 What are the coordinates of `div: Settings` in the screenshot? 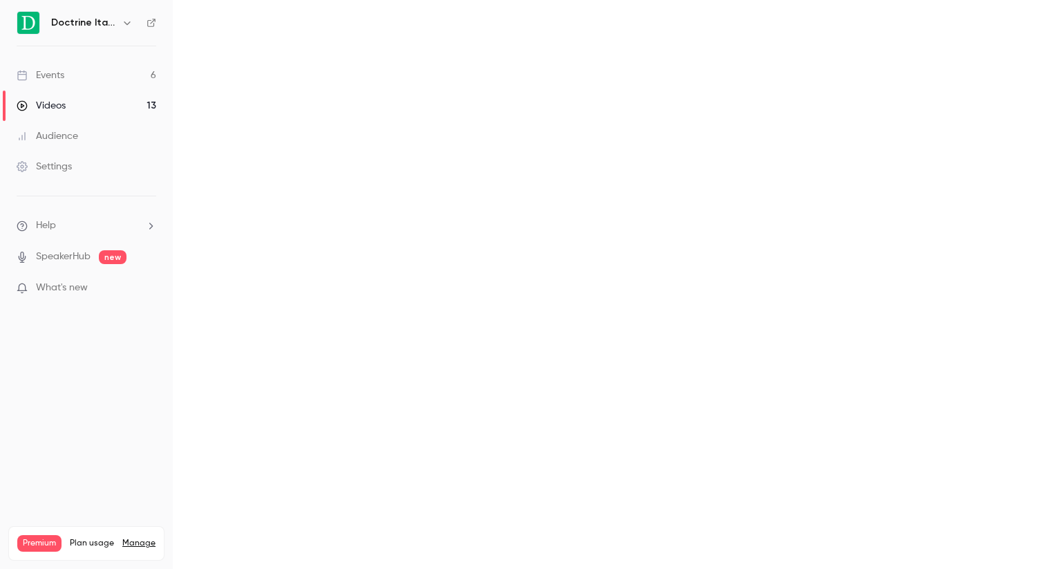 It's located at (44, 167).